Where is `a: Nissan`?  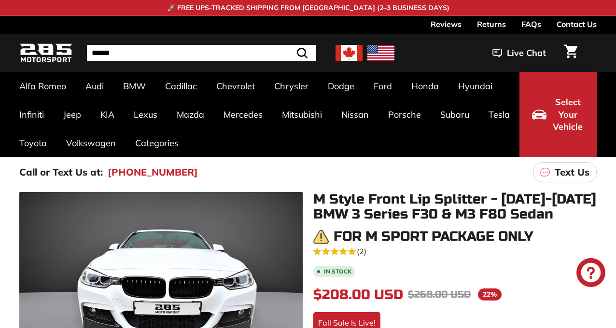 a: Nissan is located at coordinates (355, 114).